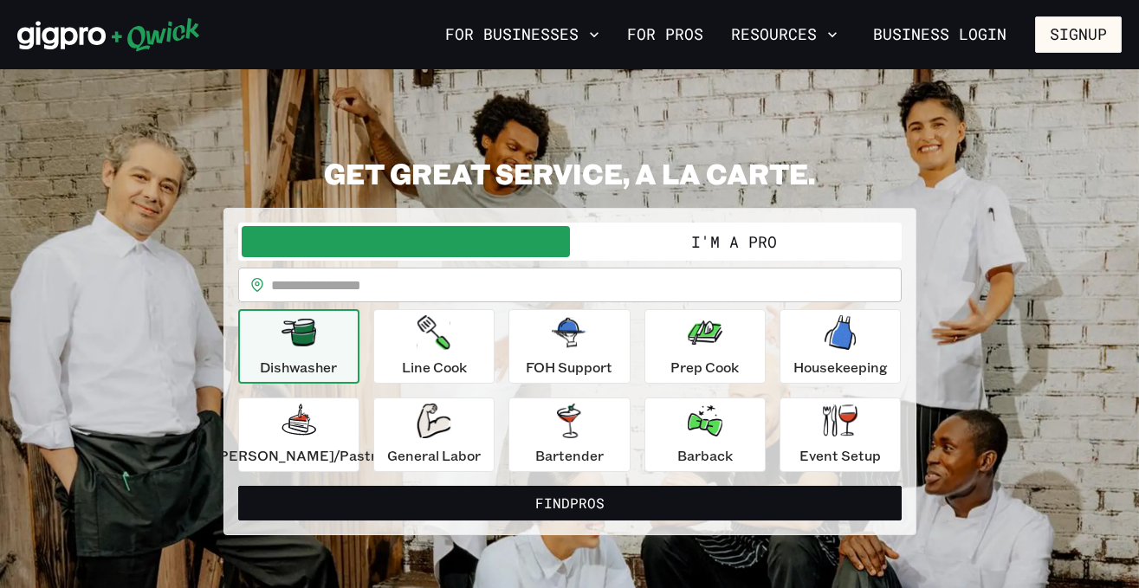 Image resolution: width=1139 pixels, height=588 pixels. I want to click on button: Bartender, so click(569, 435).